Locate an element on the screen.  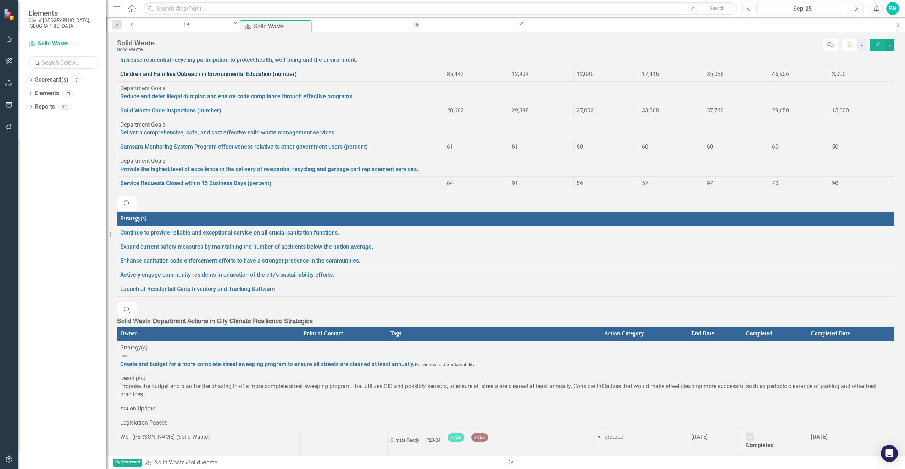
a: Expand current safety measures by maintaining the number of accidents below the nation average. is located at coordinates (247, 246).